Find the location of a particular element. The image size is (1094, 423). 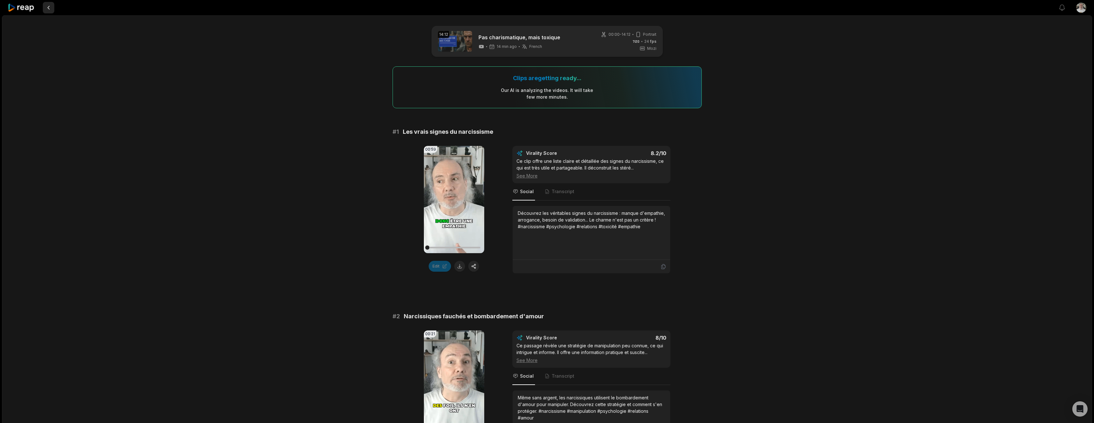

span: Les vrais signes du narcissisme is located at coordinates (448, 132).